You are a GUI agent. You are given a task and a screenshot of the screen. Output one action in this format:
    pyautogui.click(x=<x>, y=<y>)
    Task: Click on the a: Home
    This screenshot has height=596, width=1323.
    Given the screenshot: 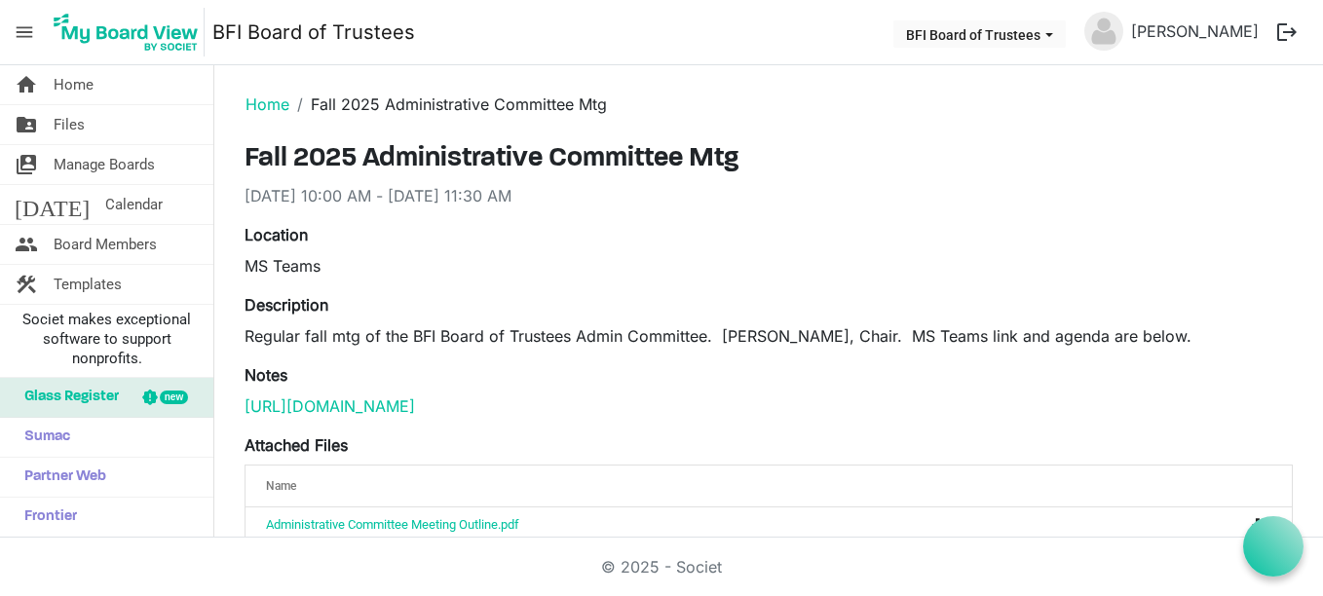 What is the action you would take?
    pyautogui.click(x=267, y=104)
    